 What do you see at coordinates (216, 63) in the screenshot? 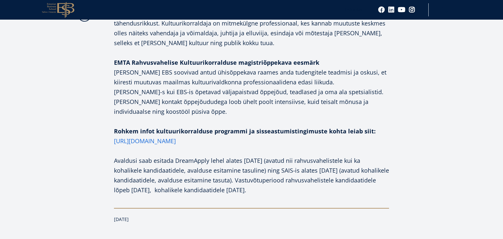
I see `strong: EMTA Rahvusvahelise Kultuurikorralduse magistriõppekava eesmärk` at bounding box center [216, 63].